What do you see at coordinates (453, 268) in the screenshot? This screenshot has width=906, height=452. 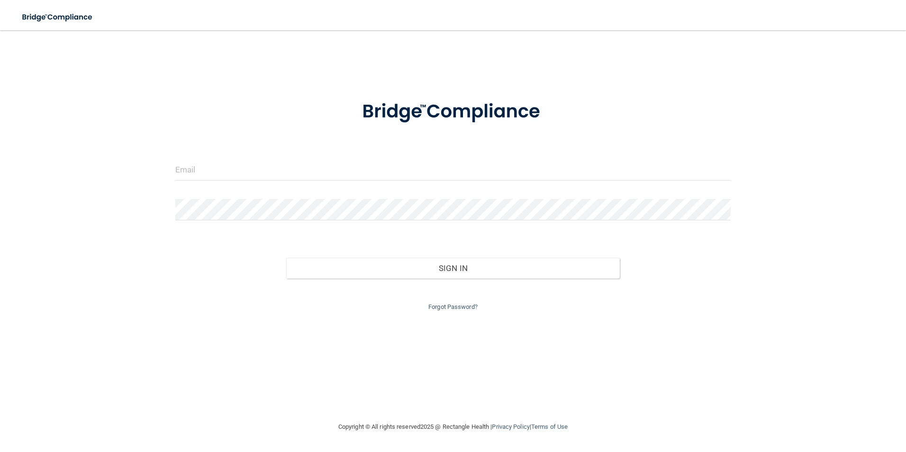 I see `button: Sign In` at bounding box center [453, 268].